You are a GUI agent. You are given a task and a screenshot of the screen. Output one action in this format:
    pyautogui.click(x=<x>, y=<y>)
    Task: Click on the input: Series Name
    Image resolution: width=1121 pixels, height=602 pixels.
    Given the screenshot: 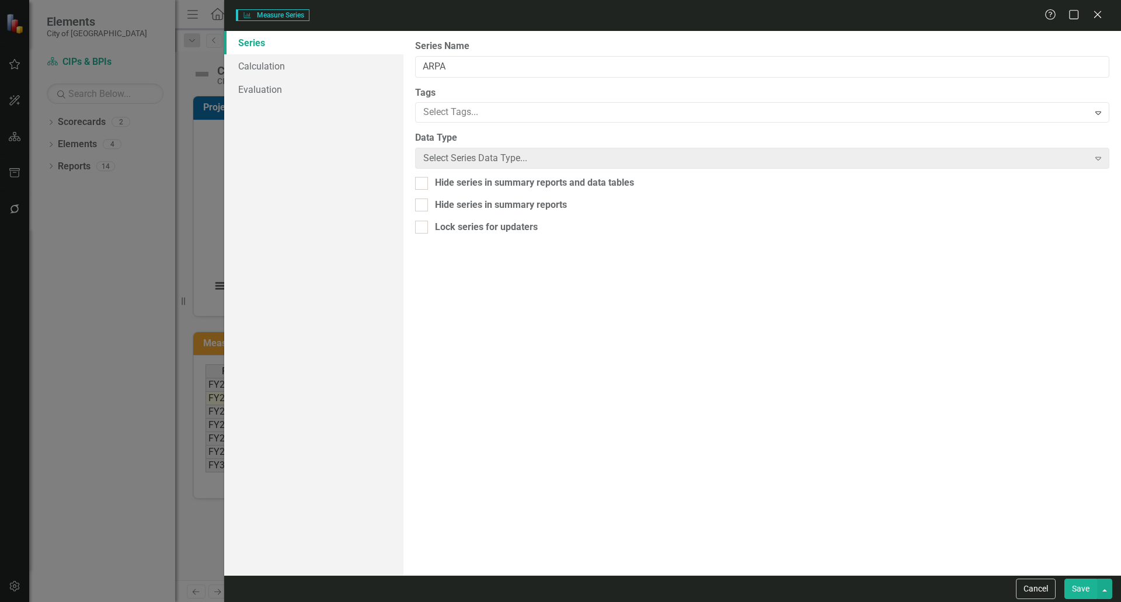 What is the action you would take?
    pyautogui.click(x=762, y=67)
    